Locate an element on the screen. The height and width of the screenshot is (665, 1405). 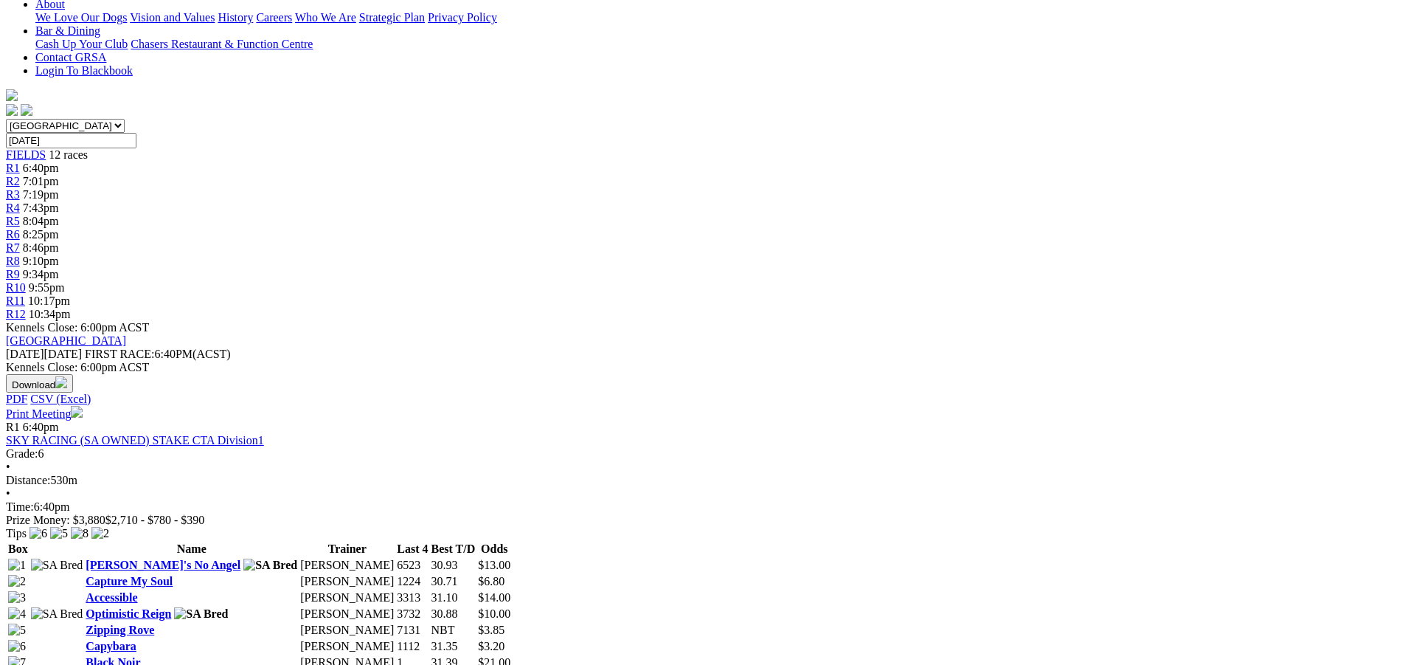
span: R9 is located at coordinates (13, 274).